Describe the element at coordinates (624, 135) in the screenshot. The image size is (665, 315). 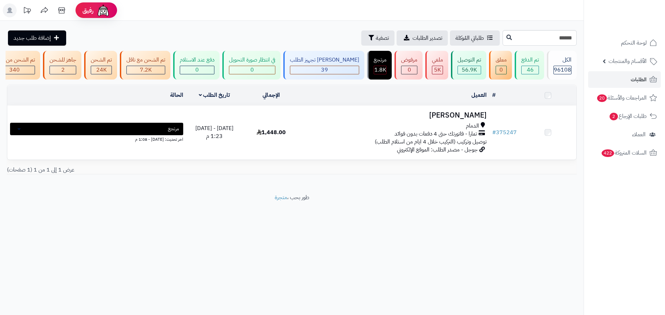
I see `a: العملاء` at that location.